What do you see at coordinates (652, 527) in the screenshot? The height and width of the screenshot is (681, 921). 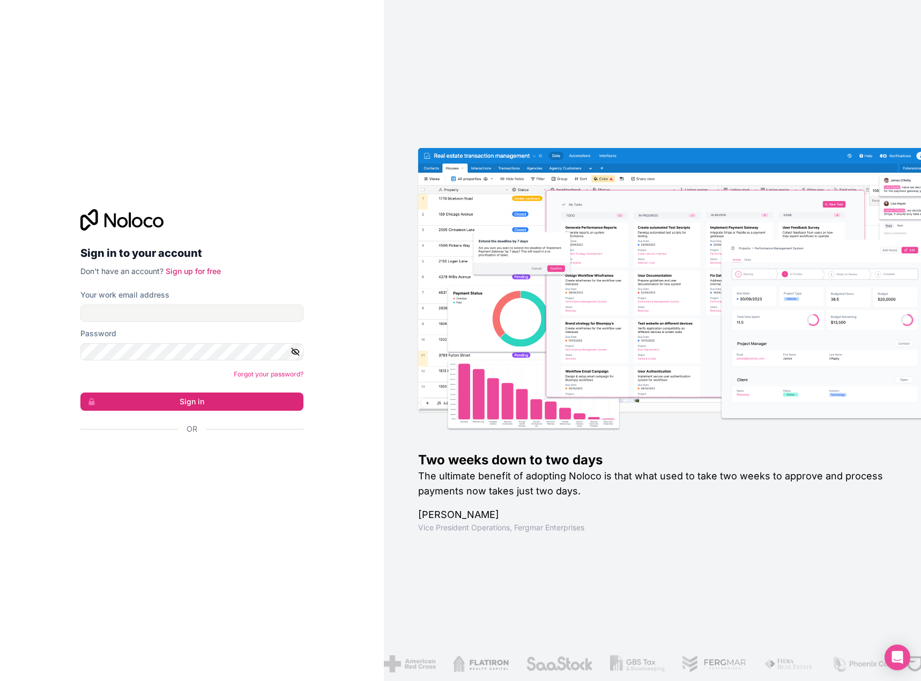 I see `h1: Vice President Operations , Fergmar Enterprises` at bounding box center [652, 527].